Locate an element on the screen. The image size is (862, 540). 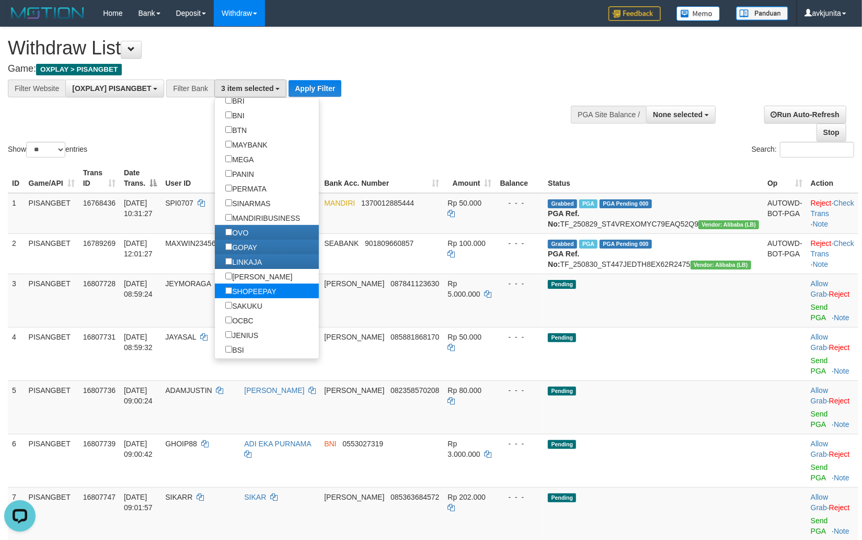
label: OCBC is located at coordinates (239, 320).